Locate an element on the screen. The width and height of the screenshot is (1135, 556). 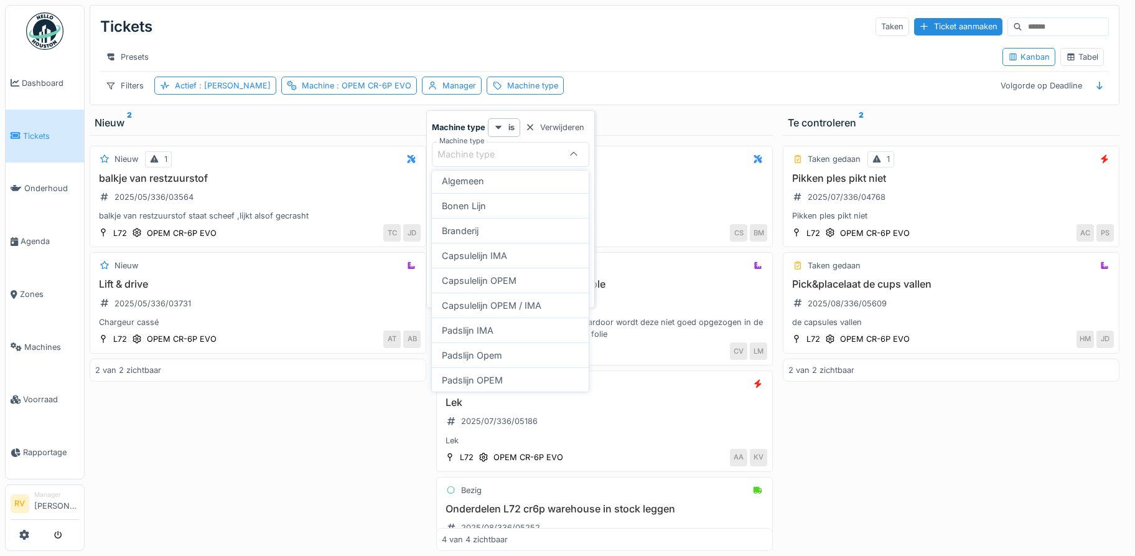
div: HM is located at coordinates (1085, 339).